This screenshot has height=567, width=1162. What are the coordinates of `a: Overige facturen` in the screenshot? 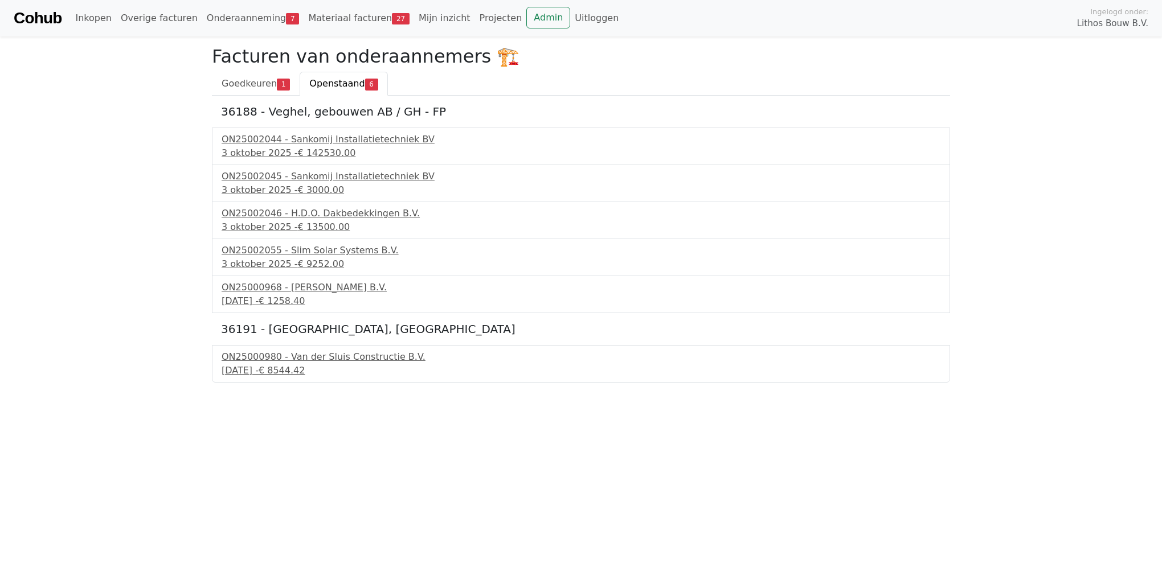 It's located at (159, 18).